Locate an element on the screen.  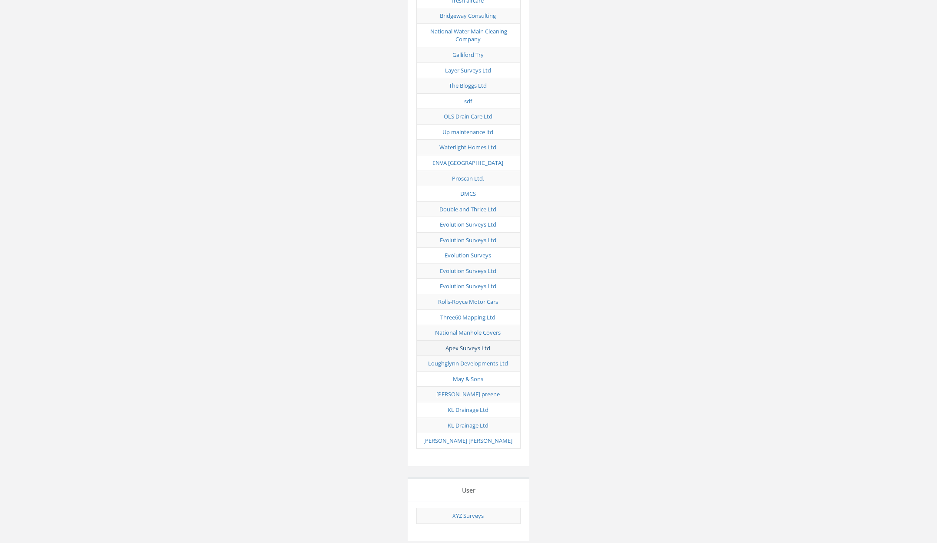
a: Loughglynn Developments Ltd is located at coordinates (468, 364).